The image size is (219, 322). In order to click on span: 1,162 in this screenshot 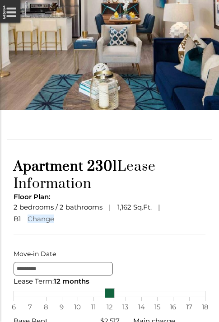, I will do `click(124, 207)`.